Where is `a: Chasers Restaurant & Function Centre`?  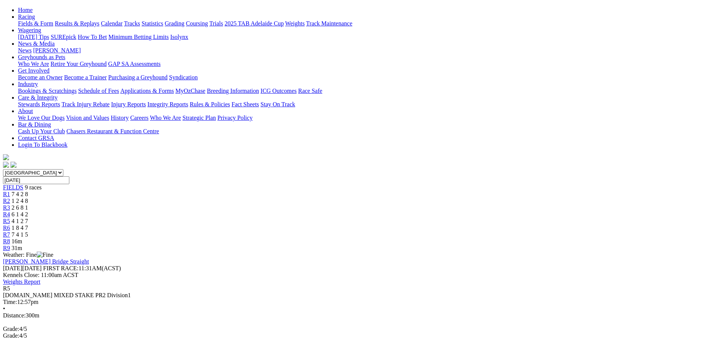 a: Chasers Restaurant & Function Centre is located at coordinates (112, 131).